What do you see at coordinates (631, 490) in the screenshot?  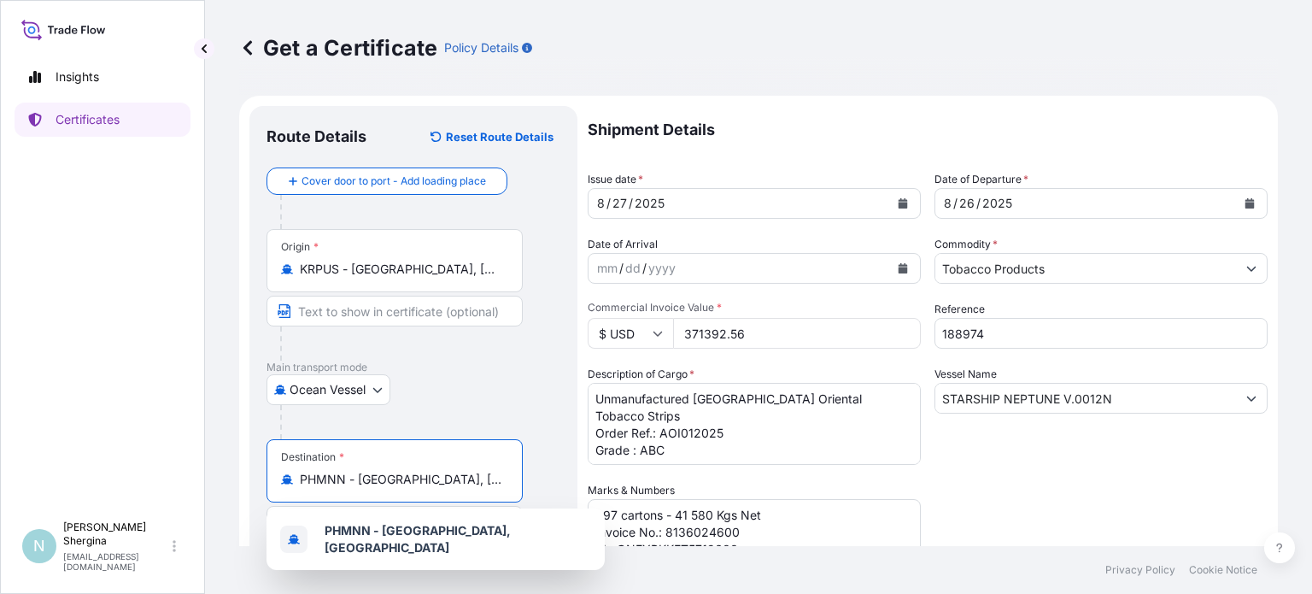 I see `label: Marks & Numbers` at bounding box center [631, 490].